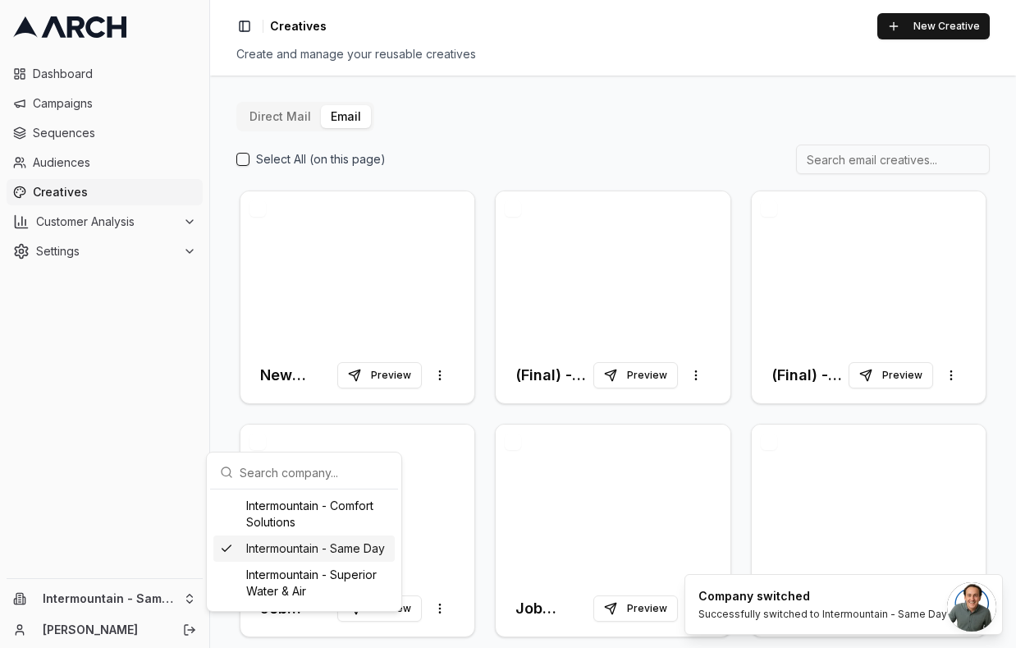  What do you see at coordinates (554, 608) in the screenshot?
I see `h3: Job Booked - Thank you! (Copy)` at bounding box center [554, 608].